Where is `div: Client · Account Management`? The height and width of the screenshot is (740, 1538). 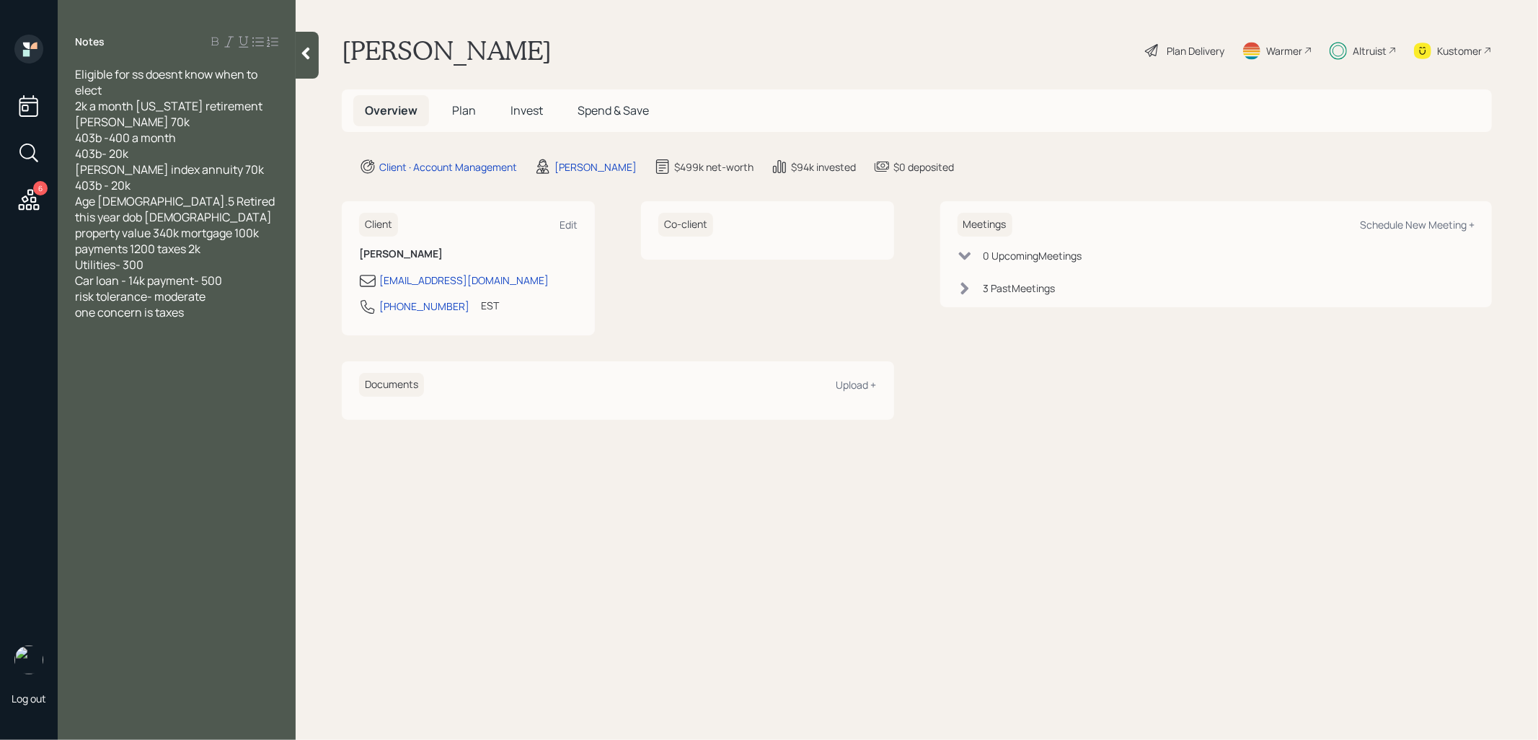
div: Client · Account Management is located at coordinates (448, 167).